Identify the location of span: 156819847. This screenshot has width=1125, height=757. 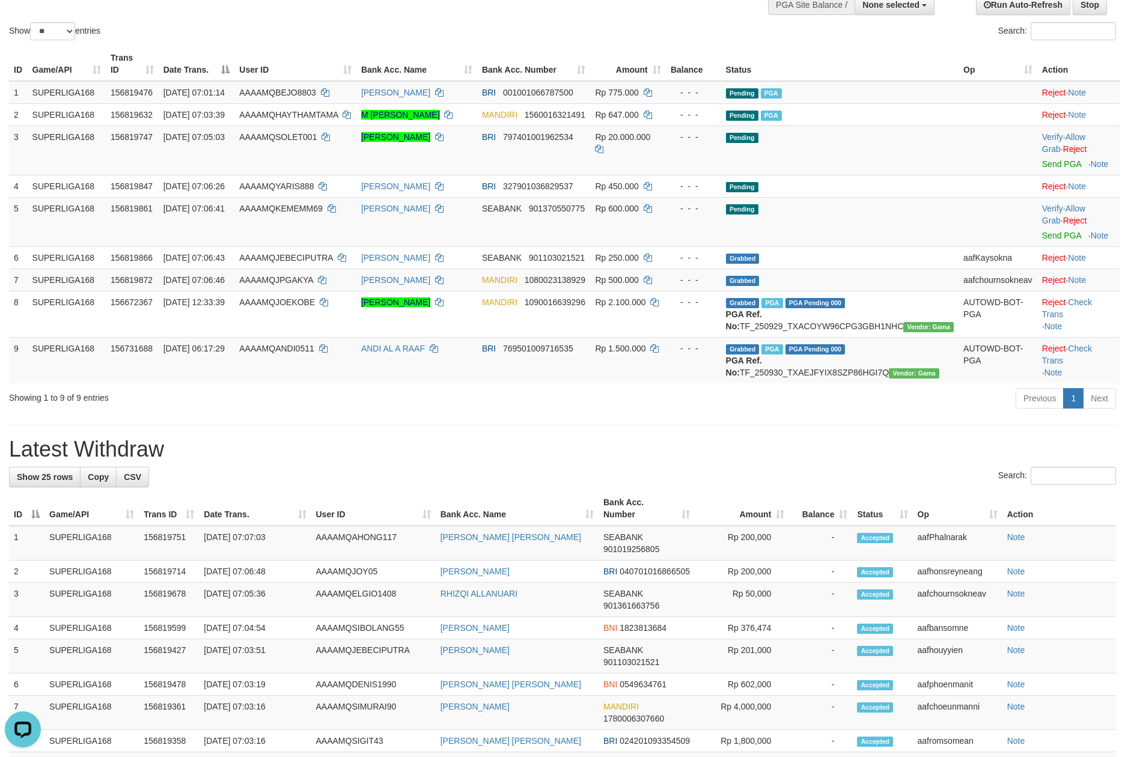
(132, 186).